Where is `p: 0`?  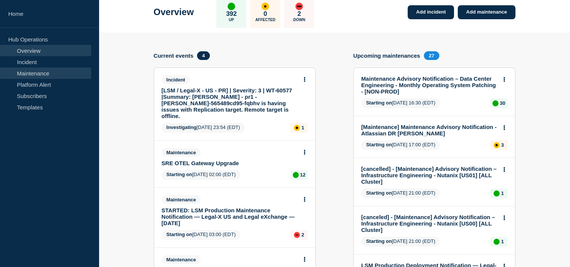
p: 0 is located at coordinates (265, 14).